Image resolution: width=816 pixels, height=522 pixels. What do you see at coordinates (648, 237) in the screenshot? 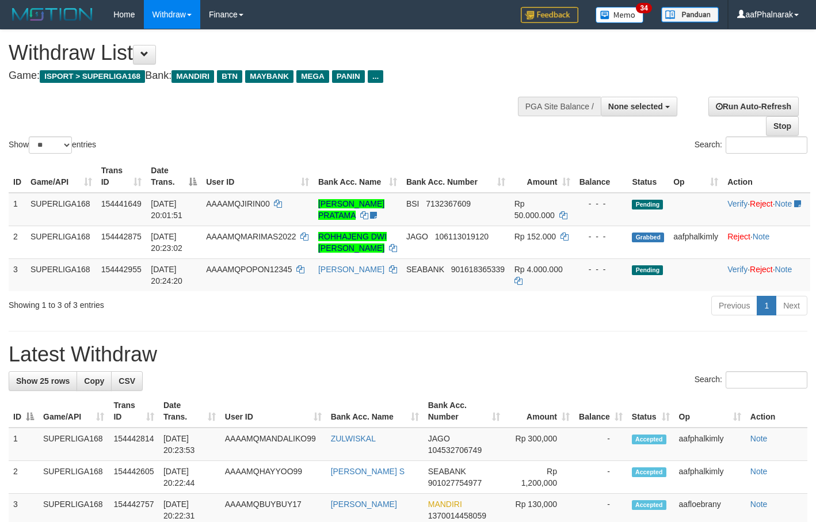
I see `span: Grabbed` at bounding box center [648, 237].